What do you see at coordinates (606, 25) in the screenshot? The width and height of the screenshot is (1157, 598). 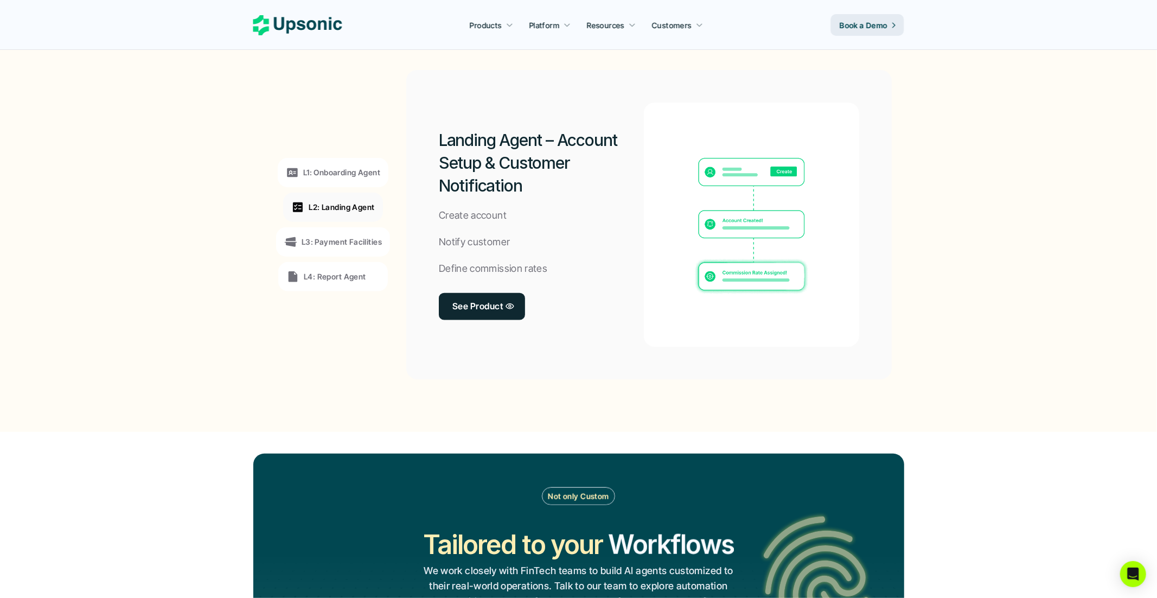 I see `p: Resources` at bounding box center [606, 25].